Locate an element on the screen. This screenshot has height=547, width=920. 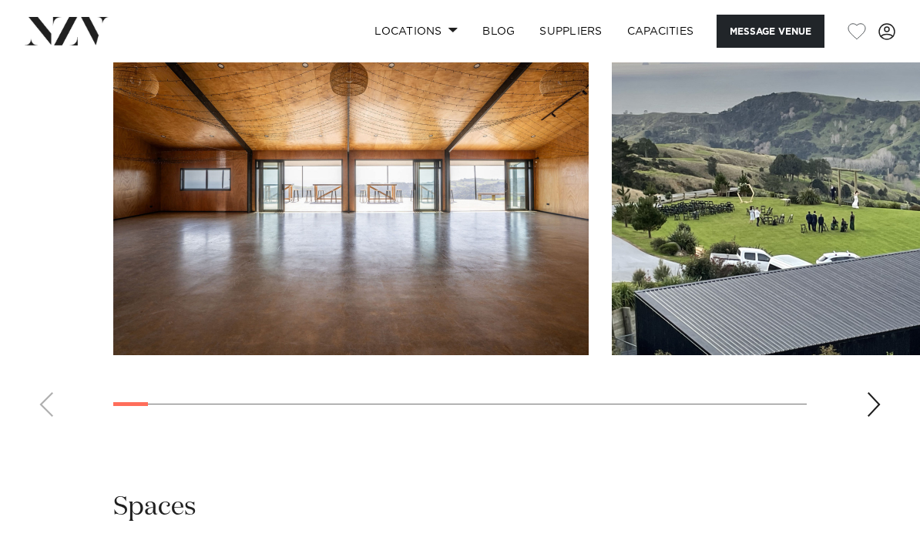
a: Locations is located at coordinates (416, 31).